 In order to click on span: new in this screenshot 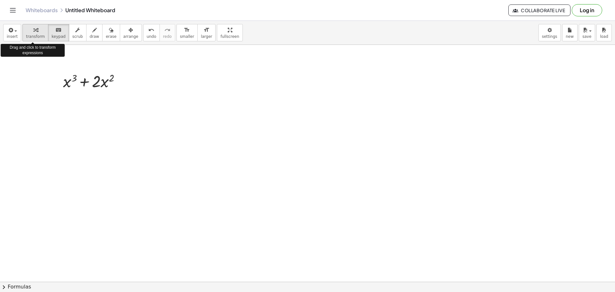, I will do `click(569, 37)`.